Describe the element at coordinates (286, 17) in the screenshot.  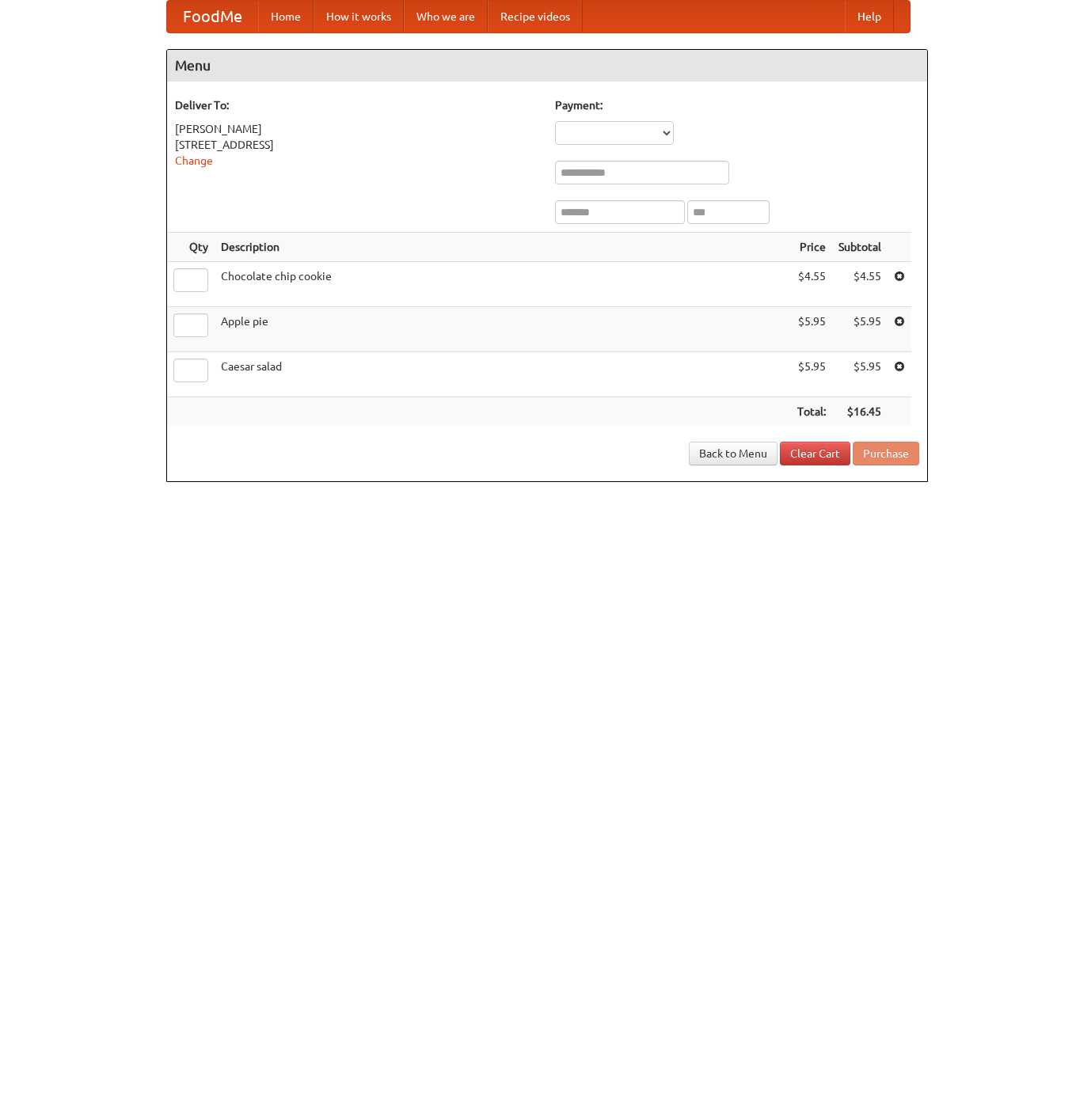
I see `a: Home` at that location.